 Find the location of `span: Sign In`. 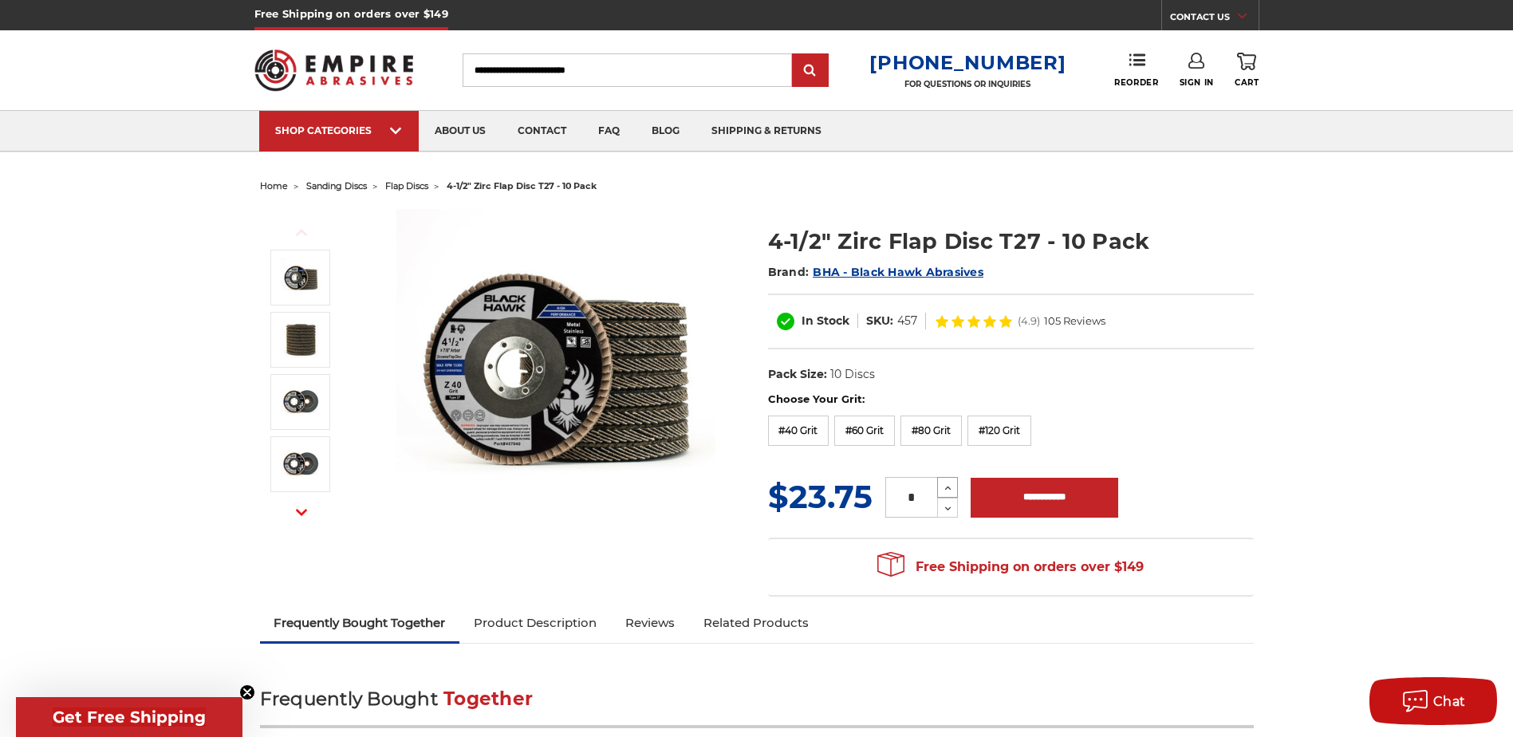

span: Sign In is located at coordinates (1196, 82).